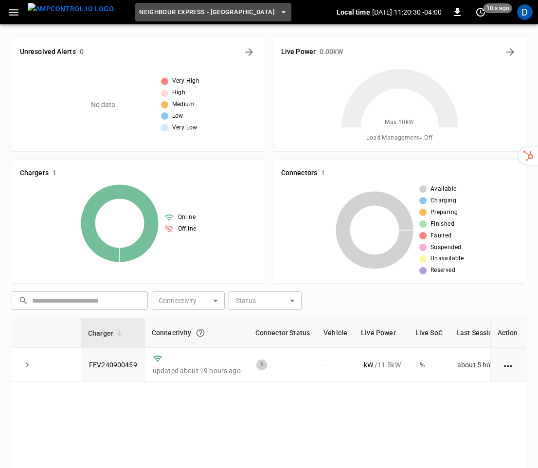 This screenshot has width=538, height=468. Describe the element at coordinates (446, 248) in the screenshot. I see `span: Suspended` at that location.